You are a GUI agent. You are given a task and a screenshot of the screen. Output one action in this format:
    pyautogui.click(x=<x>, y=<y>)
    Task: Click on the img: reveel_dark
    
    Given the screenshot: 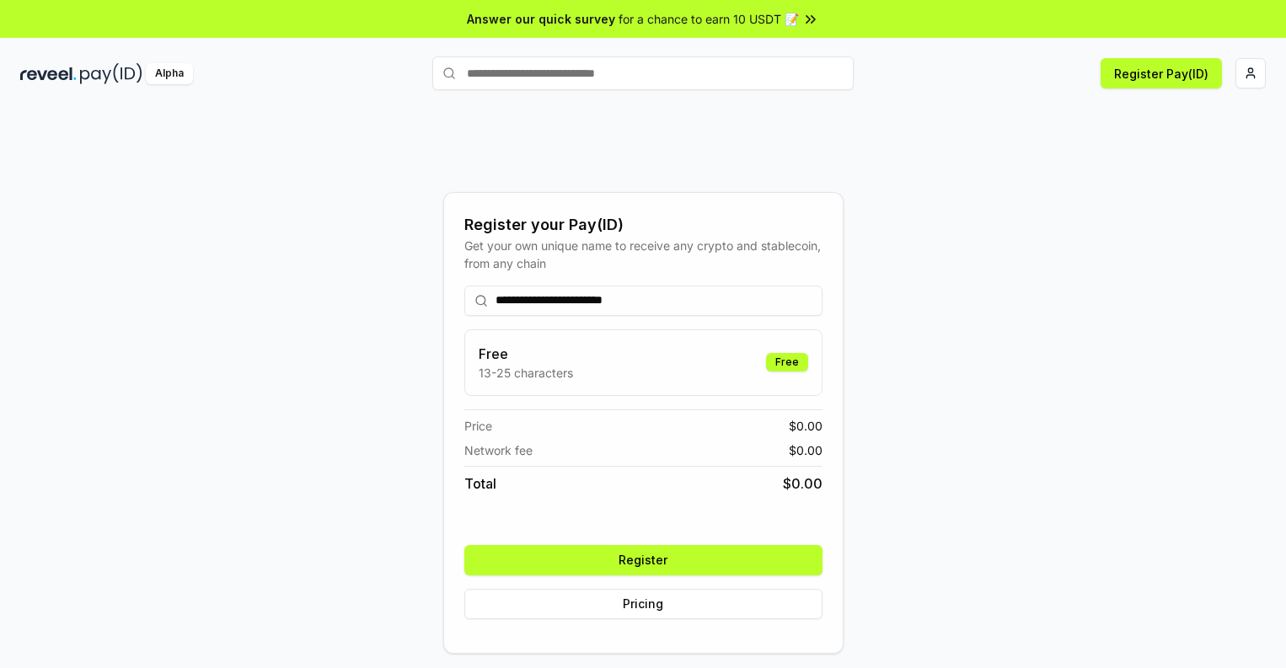 What is the action you would take?
    pyautogui.click(x=48, y=73)
    